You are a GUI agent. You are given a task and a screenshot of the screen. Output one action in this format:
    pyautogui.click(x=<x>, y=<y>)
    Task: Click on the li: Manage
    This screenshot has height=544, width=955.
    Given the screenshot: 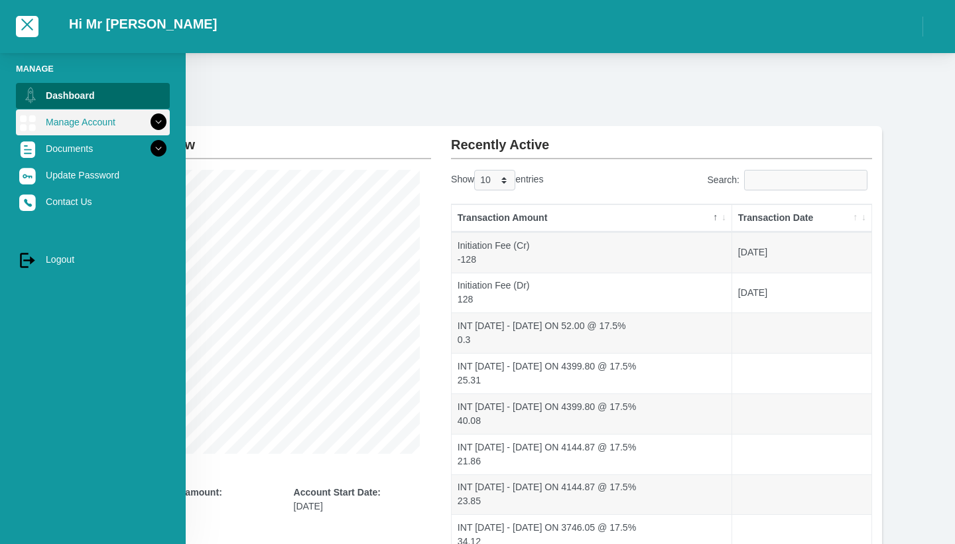 What is the action you would take?
    pyautogui.click(x=93, y=68)
    